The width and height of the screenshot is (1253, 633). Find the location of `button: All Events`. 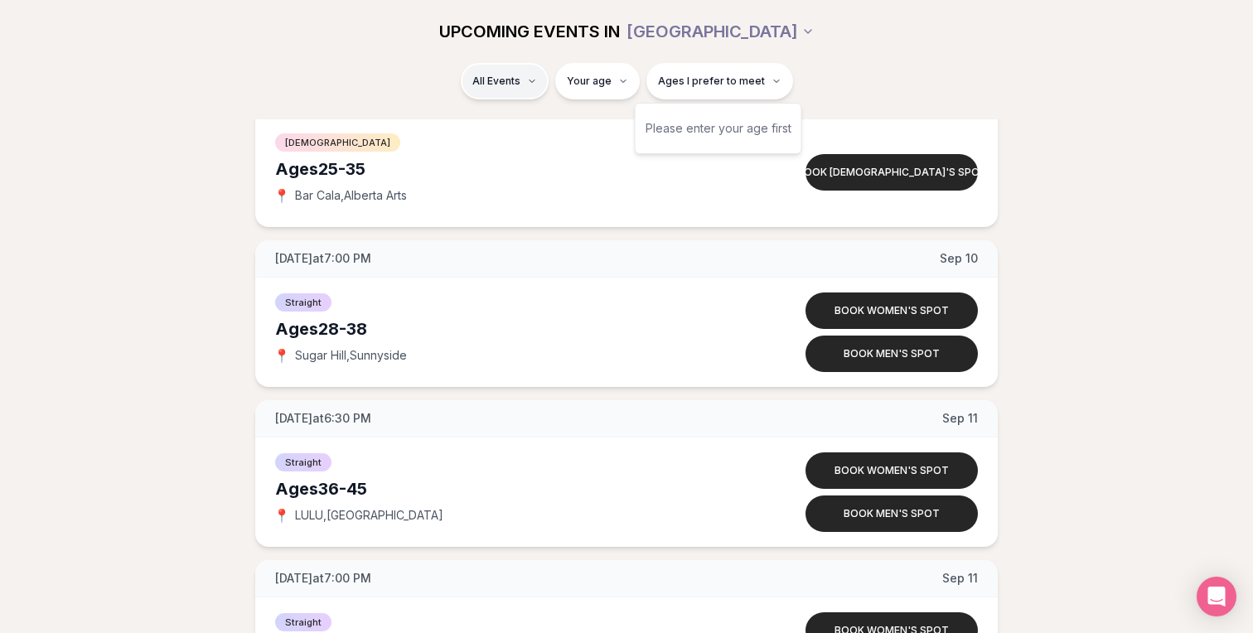

button: All Events is located at coordinates (505, 81).